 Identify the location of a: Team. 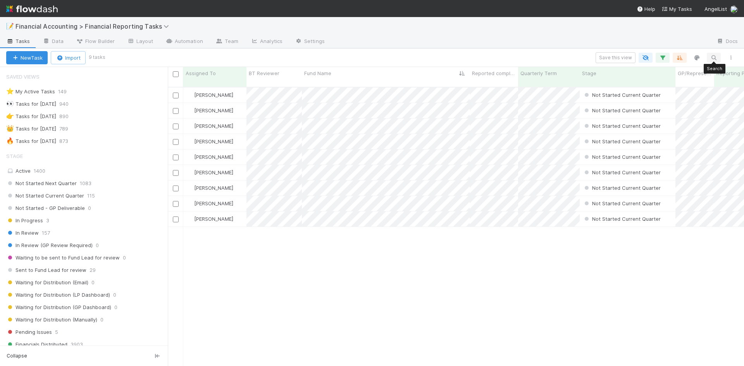
(227, 42).